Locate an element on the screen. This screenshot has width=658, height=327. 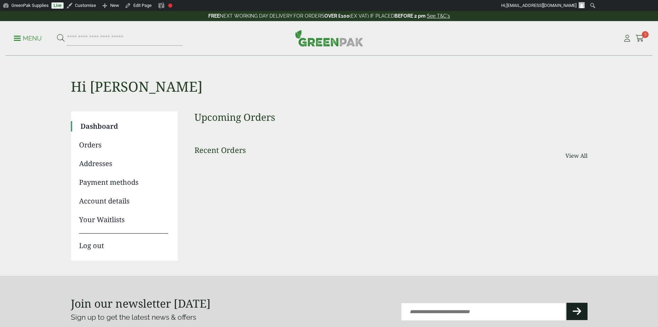
div: Focus keyphrase not set is located at coordinates (170, 6).